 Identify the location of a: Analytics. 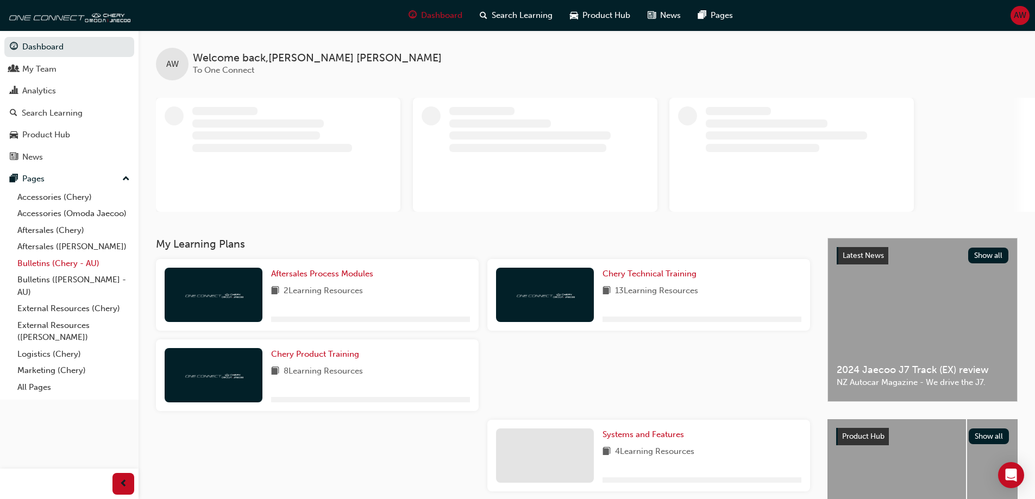
(69, 91).